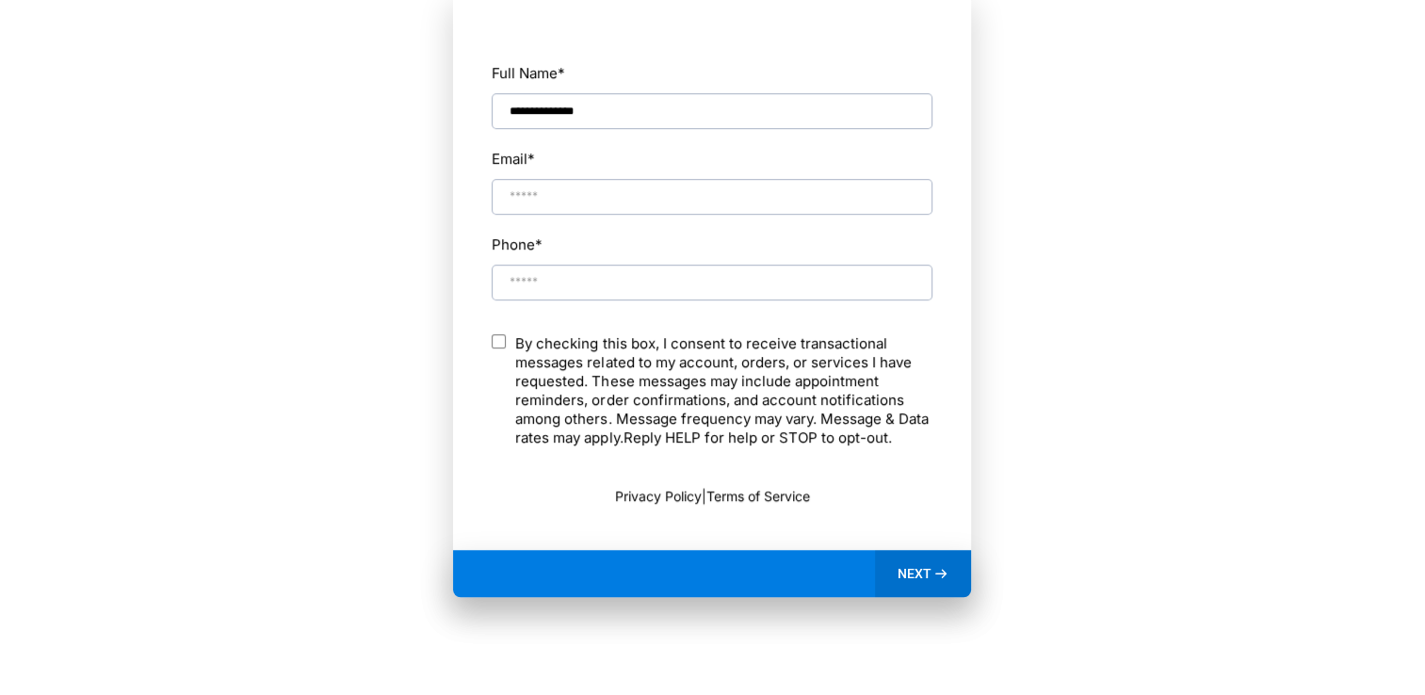  I want to click on p: By checking this box, I consent to receive transactional messages related to my account, orders, ..., so click(723, 391).